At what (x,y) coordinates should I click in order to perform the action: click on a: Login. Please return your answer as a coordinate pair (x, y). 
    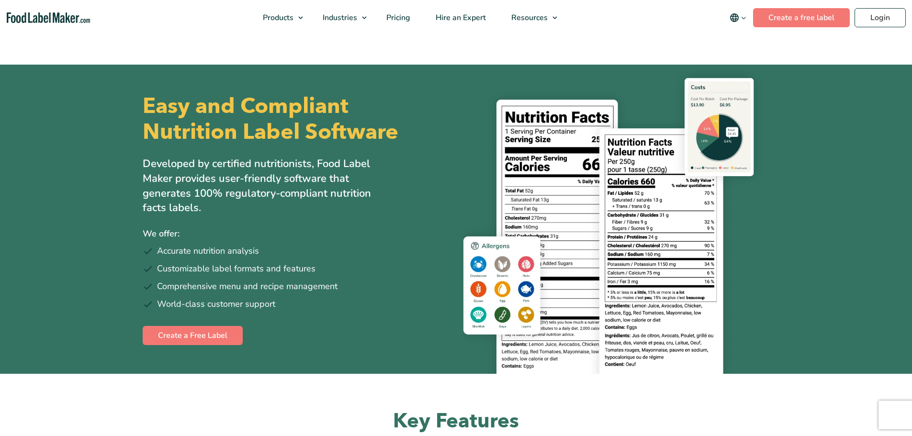
    Looking at the image, I should click on (880, 18).